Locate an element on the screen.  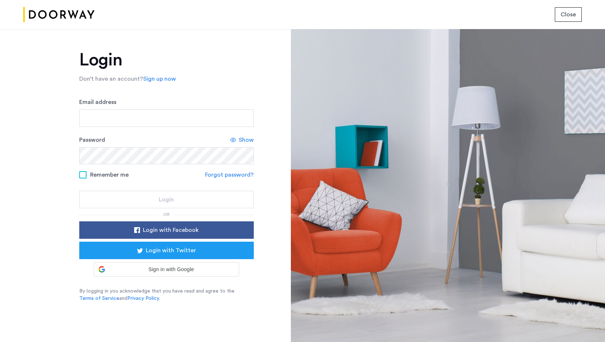
a: Forgot password? is located at coordinates (229, 175).